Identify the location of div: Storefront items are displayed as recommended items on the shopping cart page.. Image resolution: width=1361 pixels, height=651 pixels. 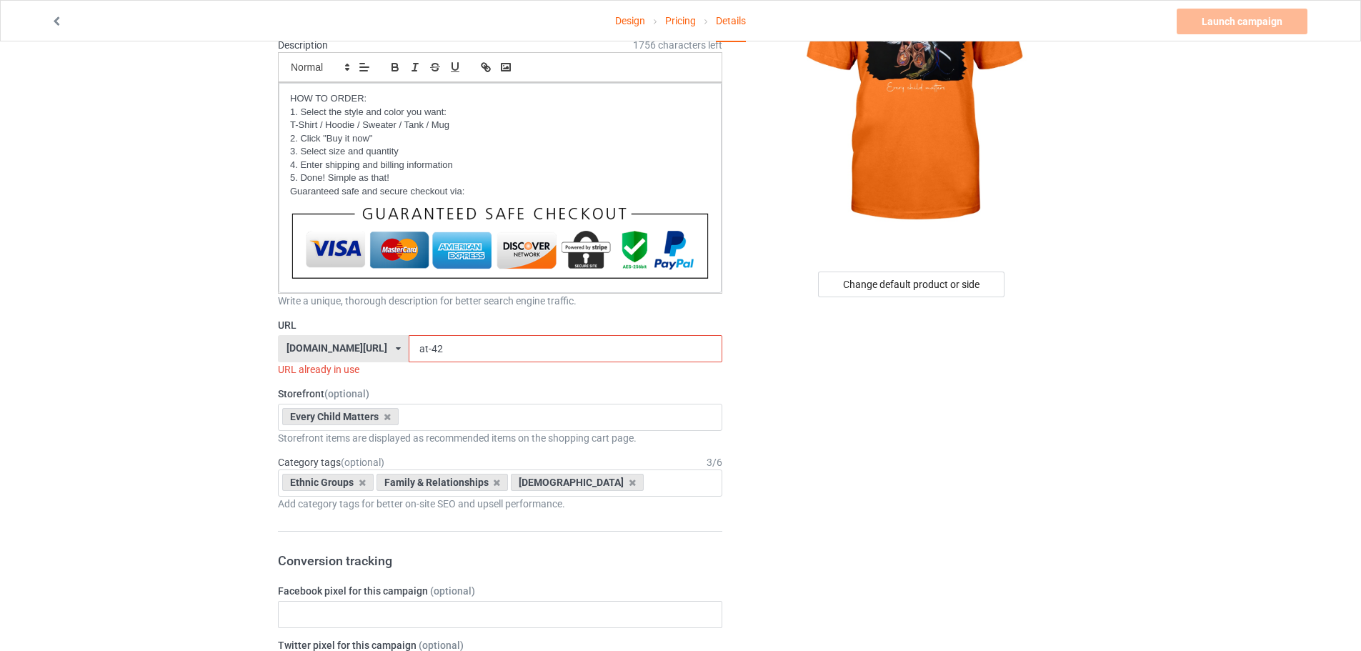
(500, 438).